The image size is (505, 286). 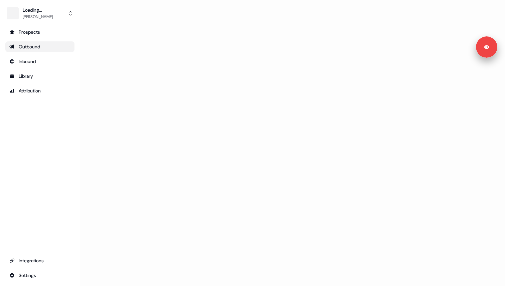 I want to click on div: Attribution, so click(x=40, y=91).